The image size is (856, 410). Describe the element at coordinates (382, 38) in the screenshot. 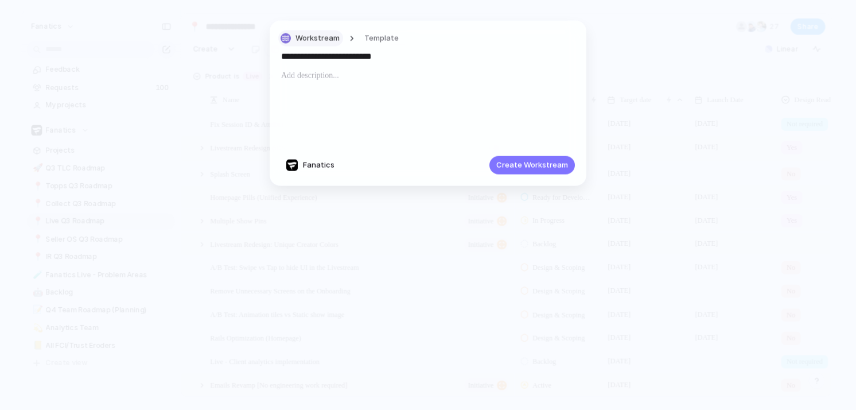

I see `button: Template` at that location.